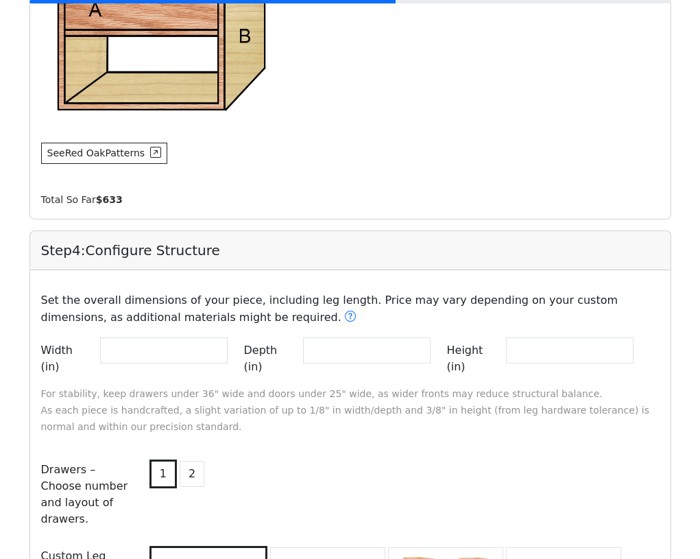  What do you see at coordinates (350, 309) in the screenshot?
I see `p: Set the overall dimensions of your piece, including leg length. Price may vary depending on your ...` at bounding box center [350, 309].